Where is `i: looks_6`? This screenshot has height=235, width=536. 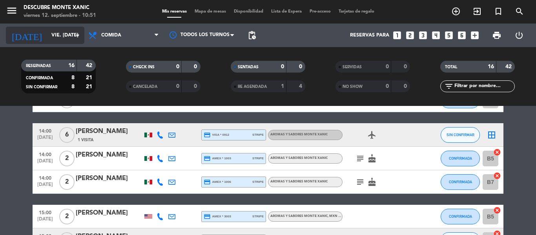 i: looks_6 is located at coordinates (462, 35).